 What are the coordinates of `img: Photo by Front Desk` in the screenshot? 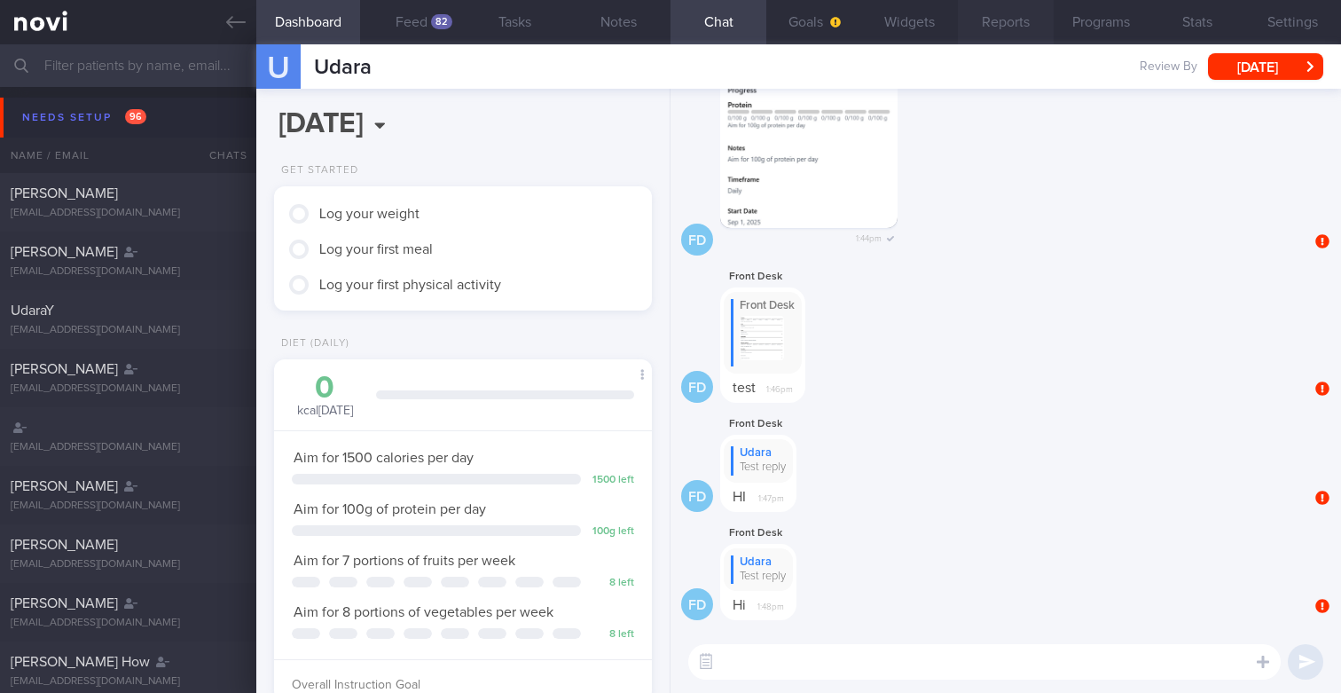 It's located at (809, 158).